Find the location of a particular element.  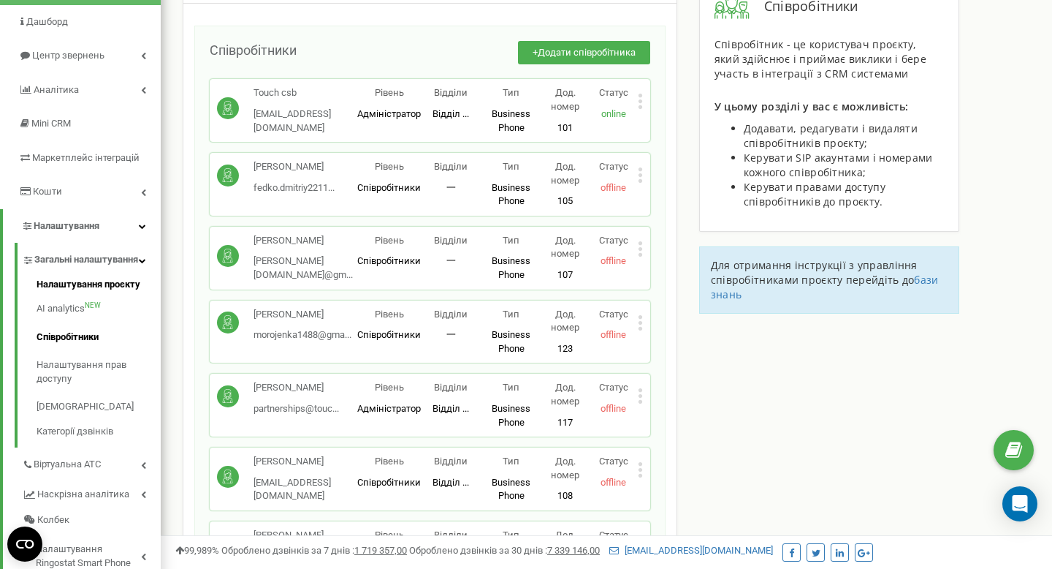

a: Загальні налаштування is located at coordinates (91, 257).